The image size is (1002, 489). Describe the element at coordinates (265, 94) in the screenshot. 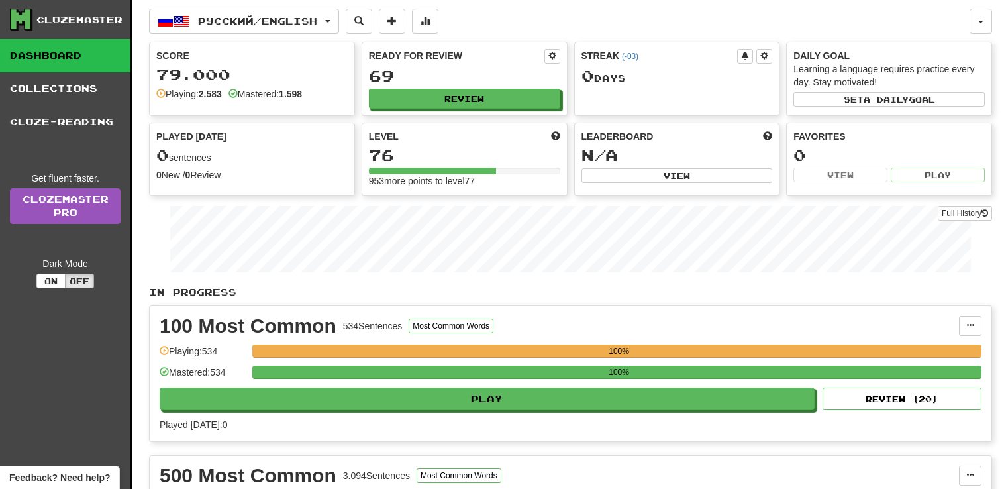

I see `div: Mastered:` at that location.